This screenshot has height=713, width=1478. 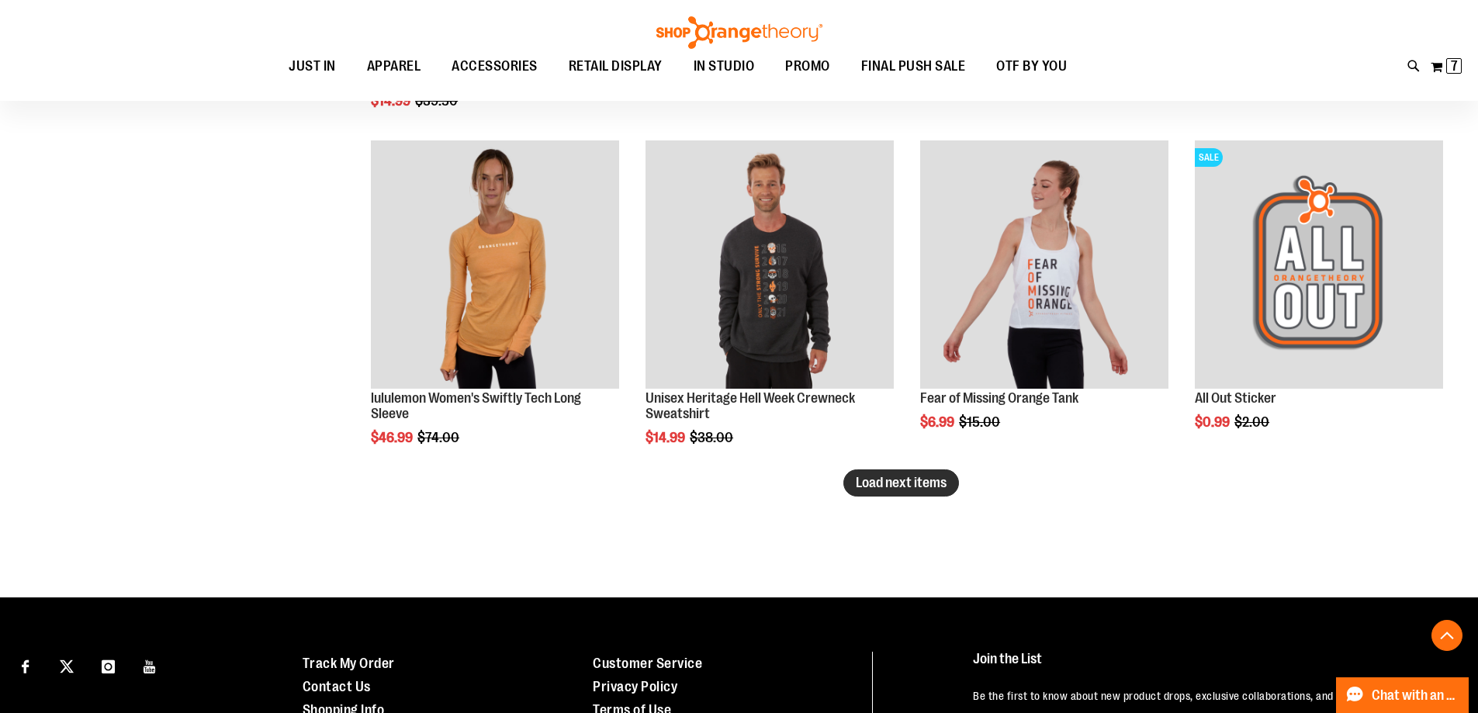 What do you see at coordinates (108, 665) in the screenshot?
I see `a: Visit our Instagram page` at bounding box center [108, 665].